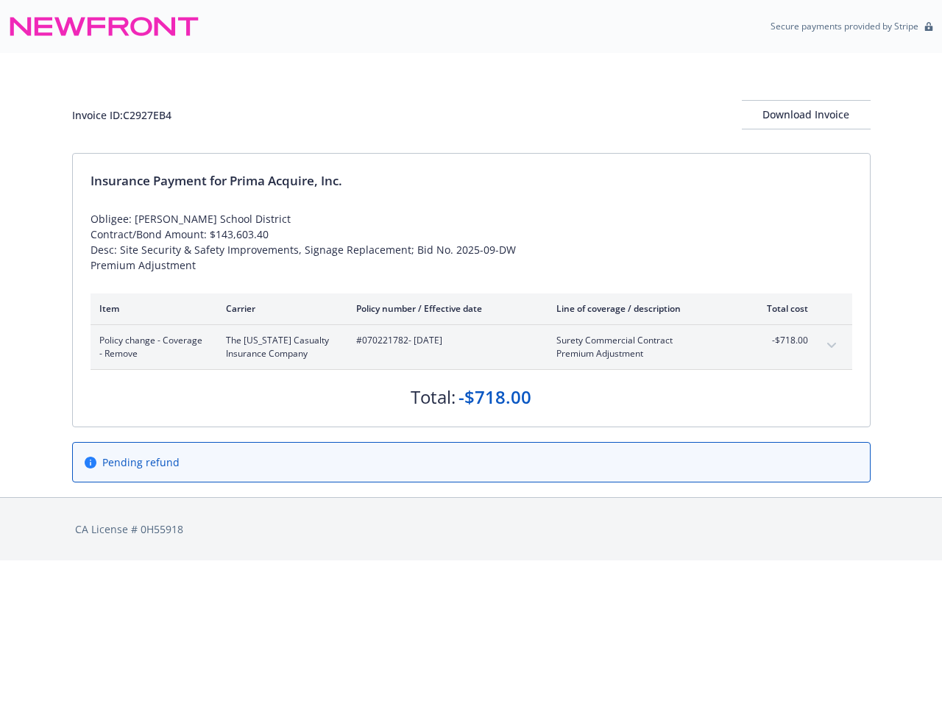  I want to click on div: Line of coverage / description, so click(642, 308).